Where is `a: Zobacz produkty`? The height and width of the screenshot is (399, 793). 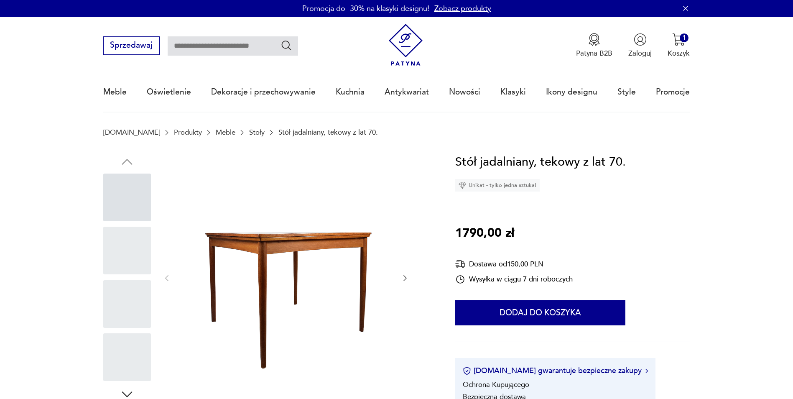
a: Zobacz produkty is located at coordinates (463, 8).